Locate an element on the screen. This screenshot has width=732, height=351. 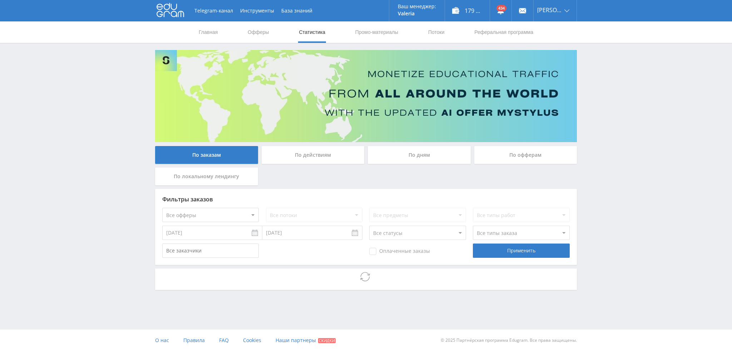
div: По локальному лендингу is located at coordinates (207, 177).